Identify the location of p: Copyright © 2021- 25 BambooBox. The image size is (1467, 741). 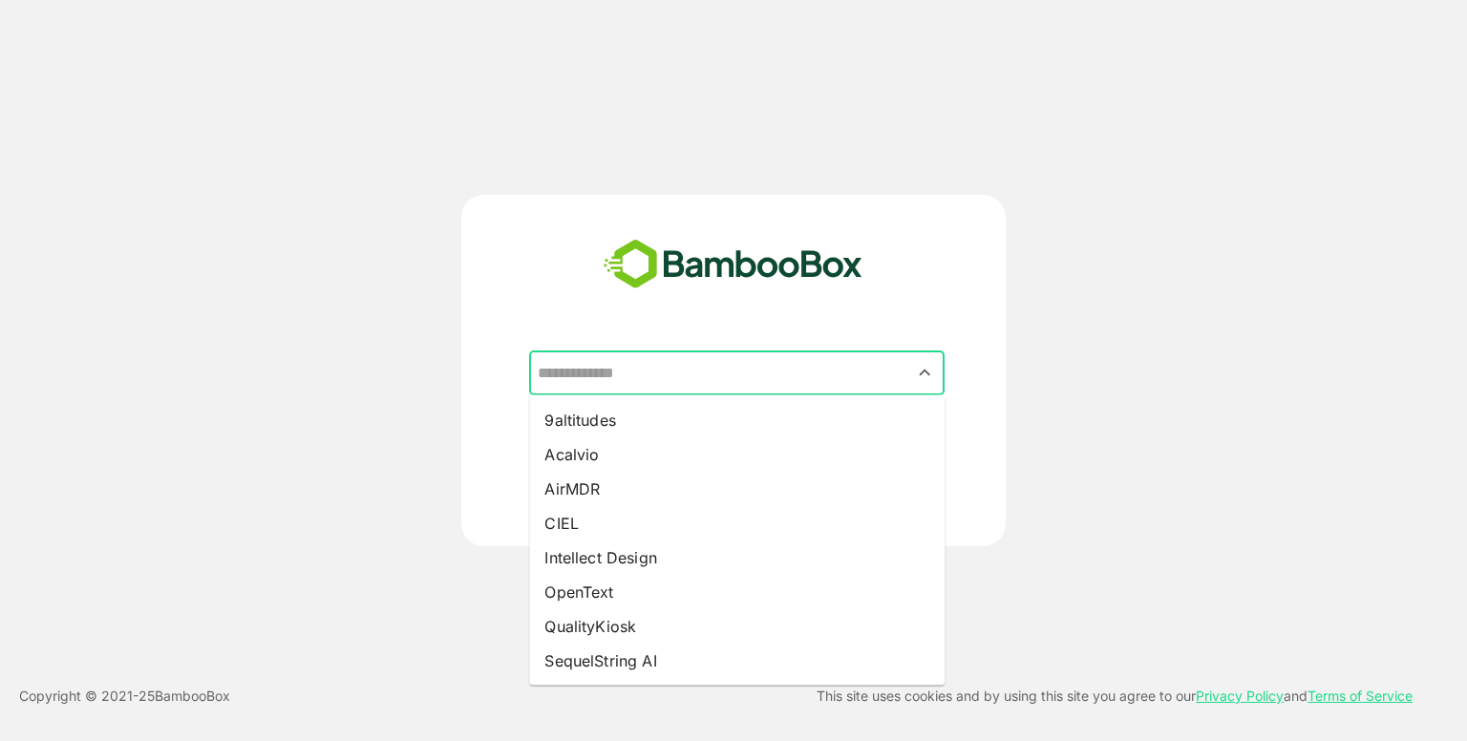
(124, 696).